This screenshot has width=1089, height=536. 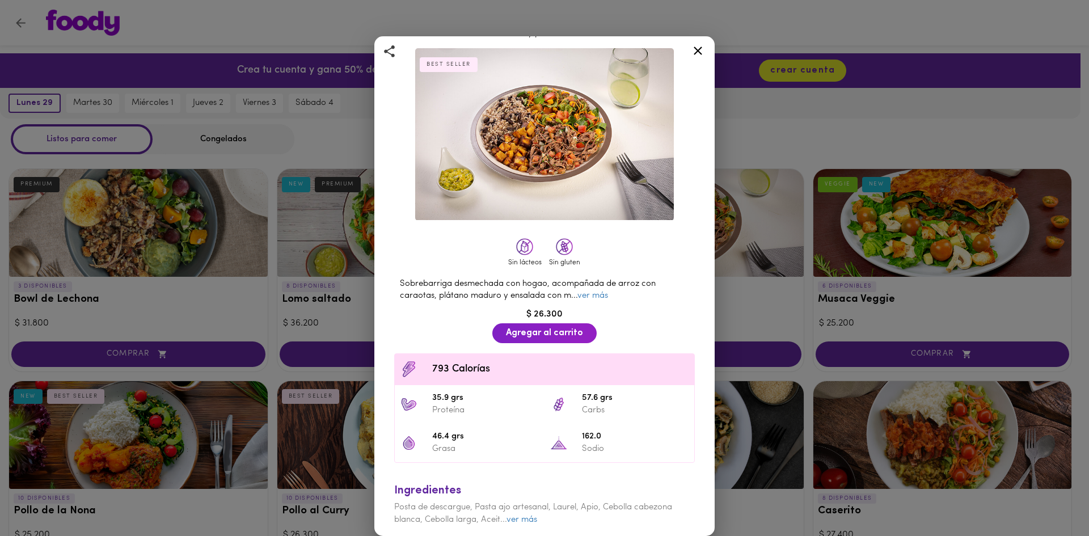 I want to click on div: BEST SELLER, so click(x=449, y=65).